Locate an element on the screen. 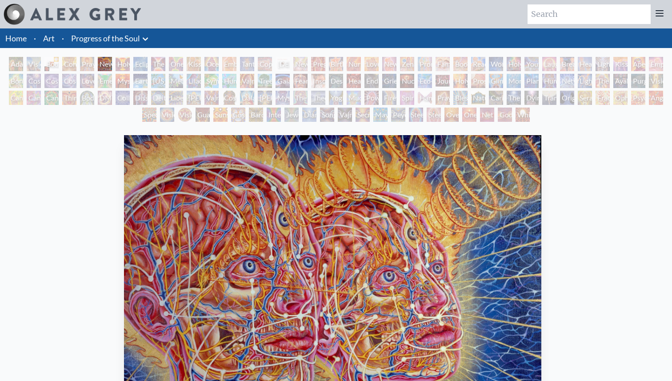 This screenshot has height=381, width=672. div: Eco-Atlas is located at coordinates (425, 81).